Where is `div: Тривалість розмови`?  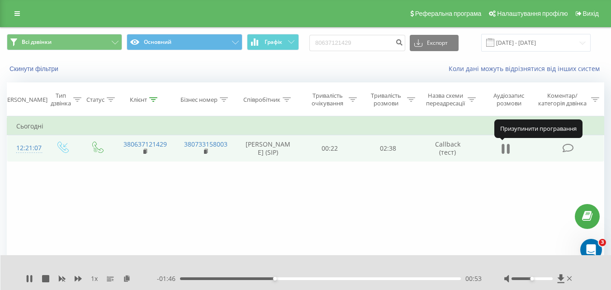
div: Тривалість розмови is located at coordinates (386, 100).